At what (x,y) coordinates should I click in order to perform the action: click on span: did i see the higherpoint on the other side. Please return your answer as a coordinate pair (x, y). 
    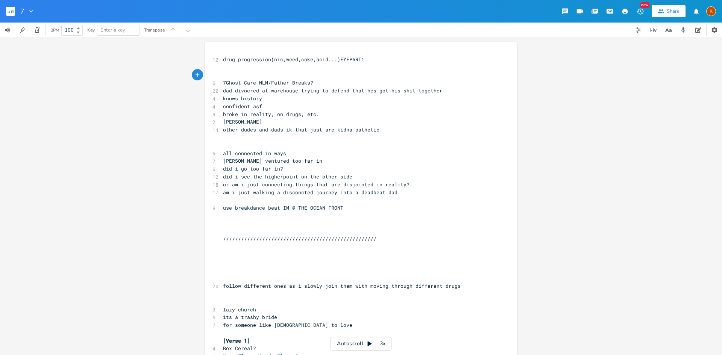
    Looking at the image, I should click on (288, 177).